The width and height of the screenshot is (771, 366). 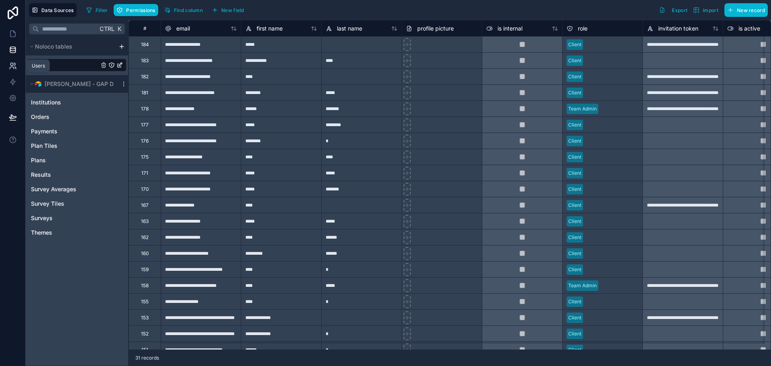 What do you see at coordinates (350, 29) in the screenshot?
I see `span: last name` at bounding box center [350, 29].